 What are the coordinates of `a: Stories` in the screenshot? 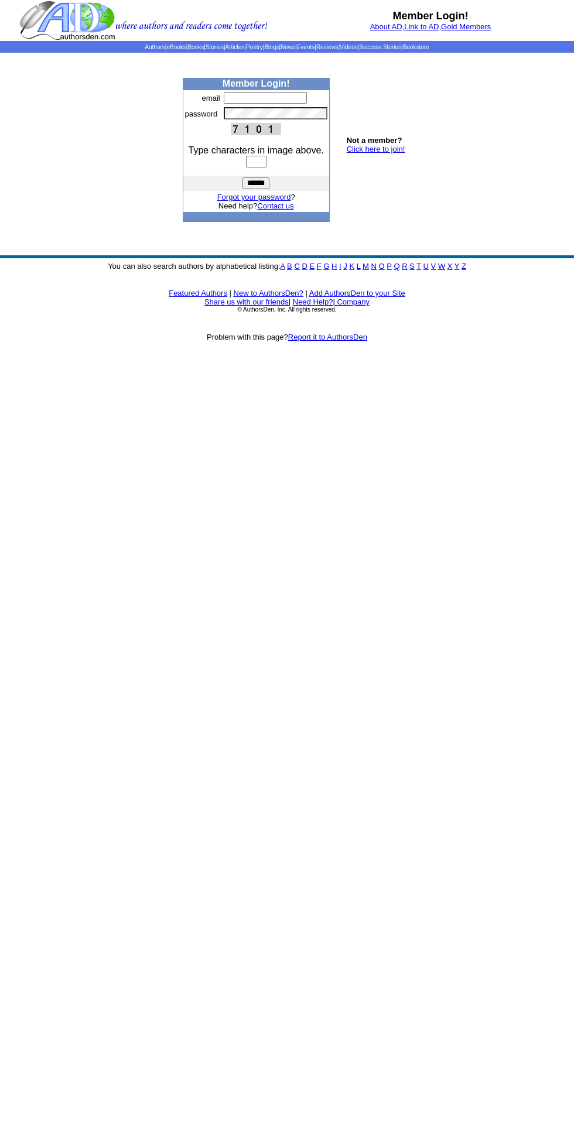 It's located at (214, 47).